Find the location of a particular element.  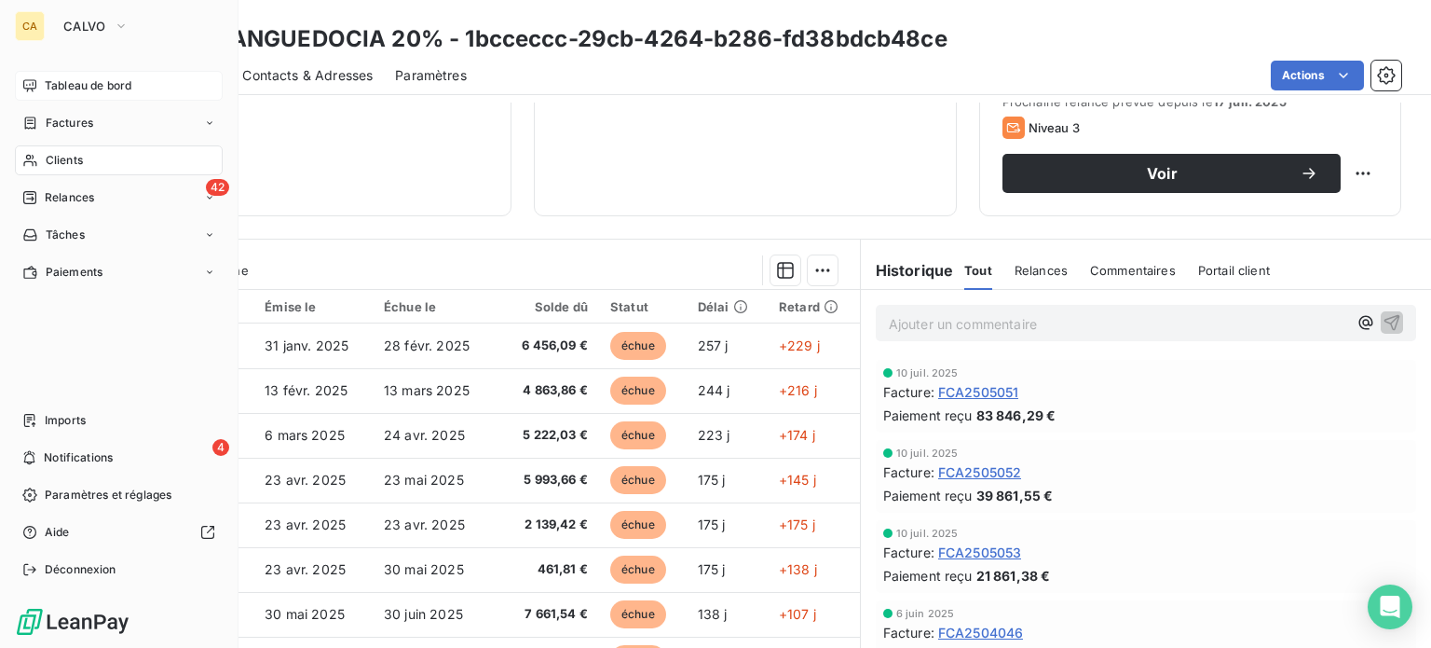

span: 223 j is located at coordinates (714, 434).